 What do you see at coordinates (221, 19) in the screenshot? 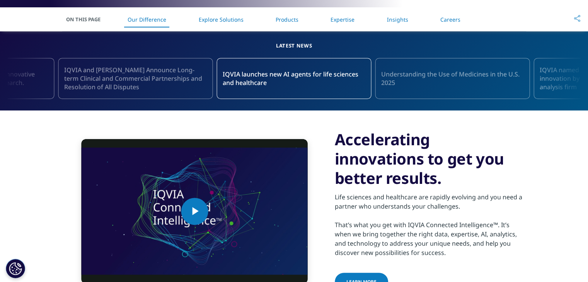
I see `a: Explore Solutions` at bounding box center [221, 19].